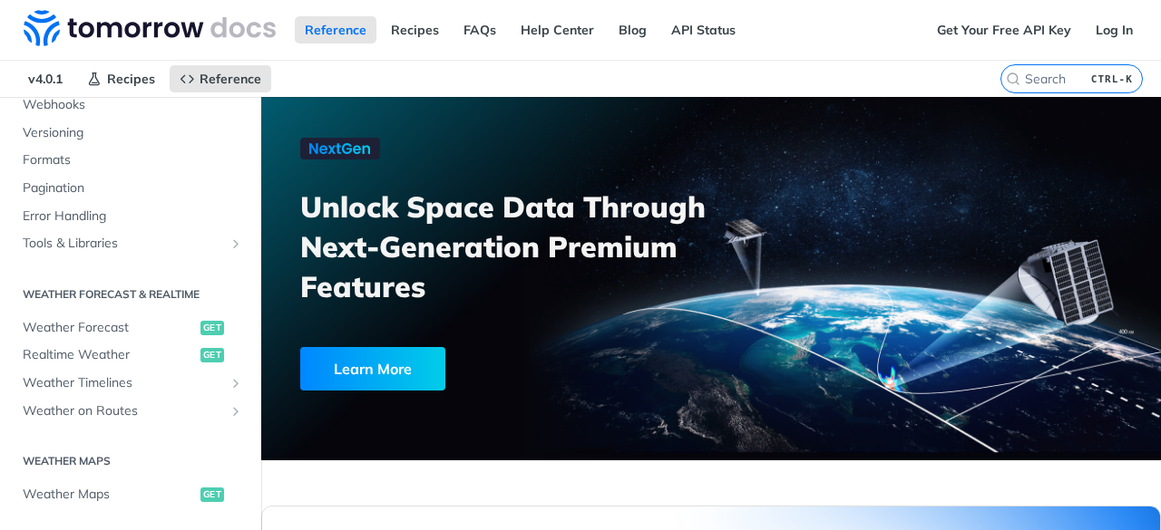  I want to click on a: Error Handling, so click(131, 217).